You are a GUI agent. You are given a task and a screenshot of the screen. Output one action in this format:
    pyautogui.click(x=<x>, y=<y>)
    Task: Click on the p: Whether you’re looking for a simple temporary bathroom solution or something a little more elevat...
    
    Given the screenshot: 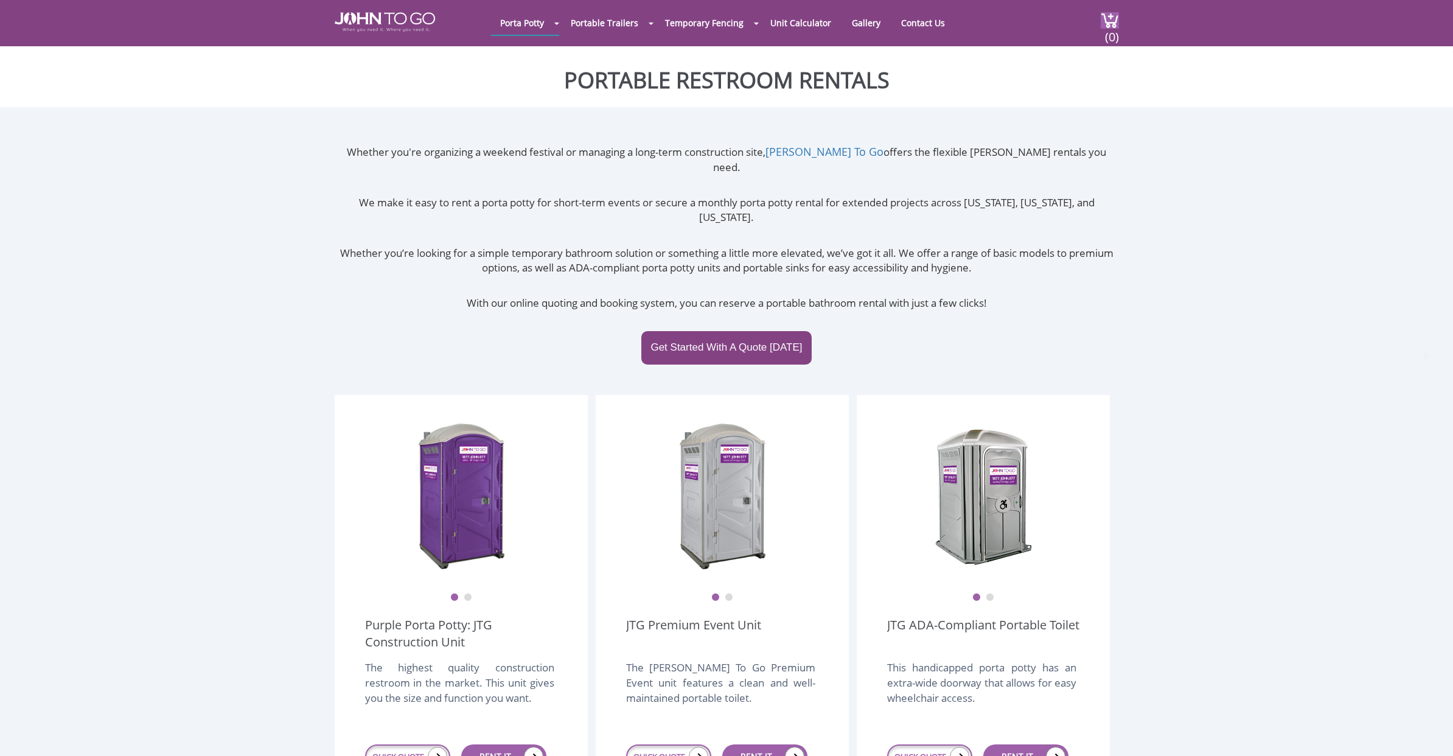 What is the action you would take?
    pyautogui.click(x=726, y=260)
    